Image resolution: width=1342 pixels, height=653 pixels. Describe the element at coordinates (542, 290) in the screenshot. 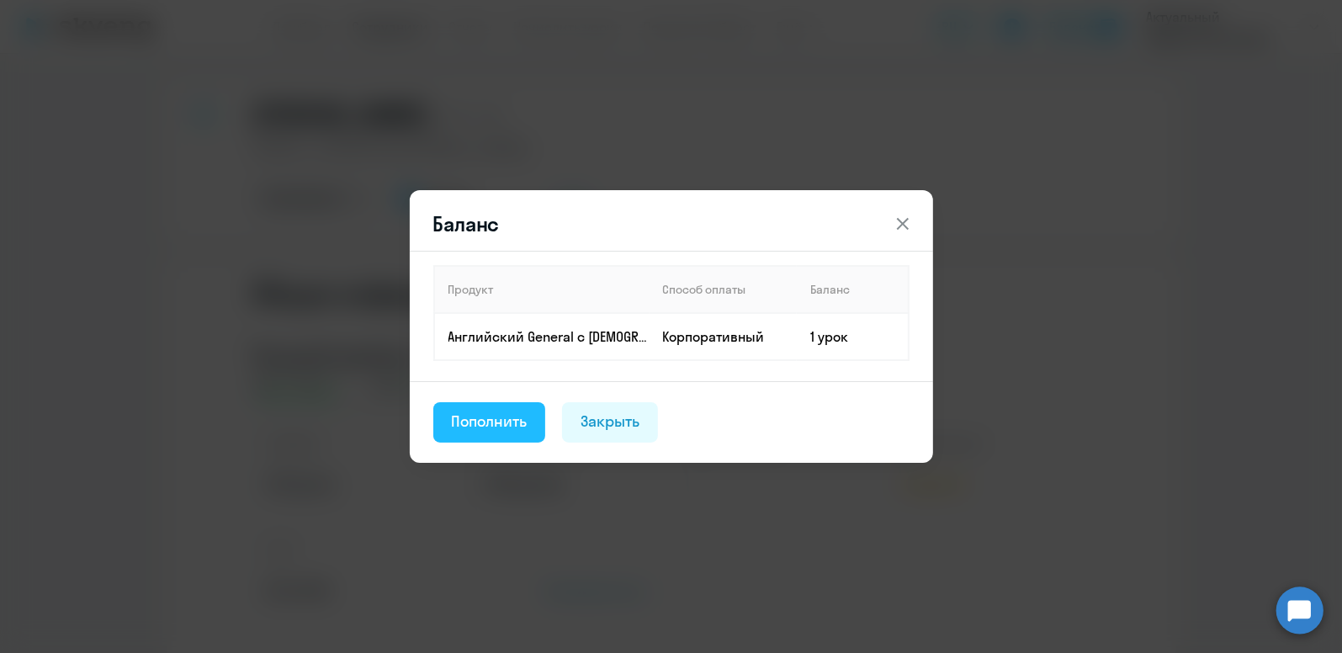

I see `th: Продукт` at that location.